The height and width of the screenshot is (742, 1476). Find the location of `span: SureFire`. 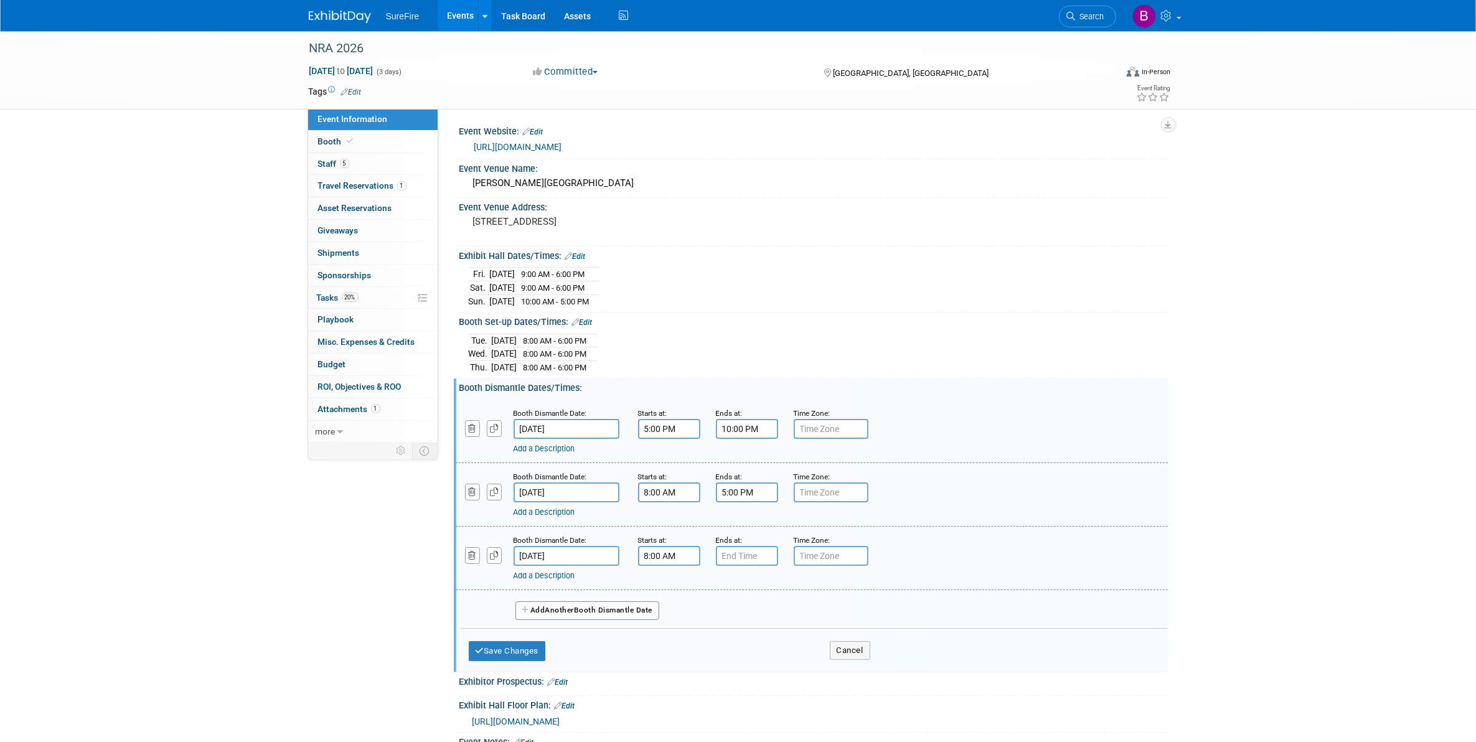

span: SureFire is located at coordinates (403, 16).